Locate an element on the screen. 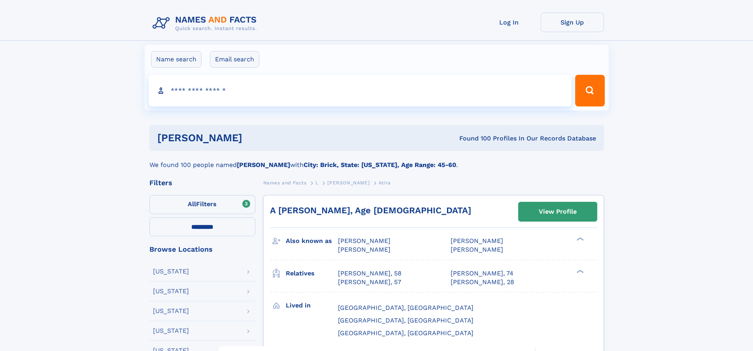  a: Log In is located at coordinates (509, 22).